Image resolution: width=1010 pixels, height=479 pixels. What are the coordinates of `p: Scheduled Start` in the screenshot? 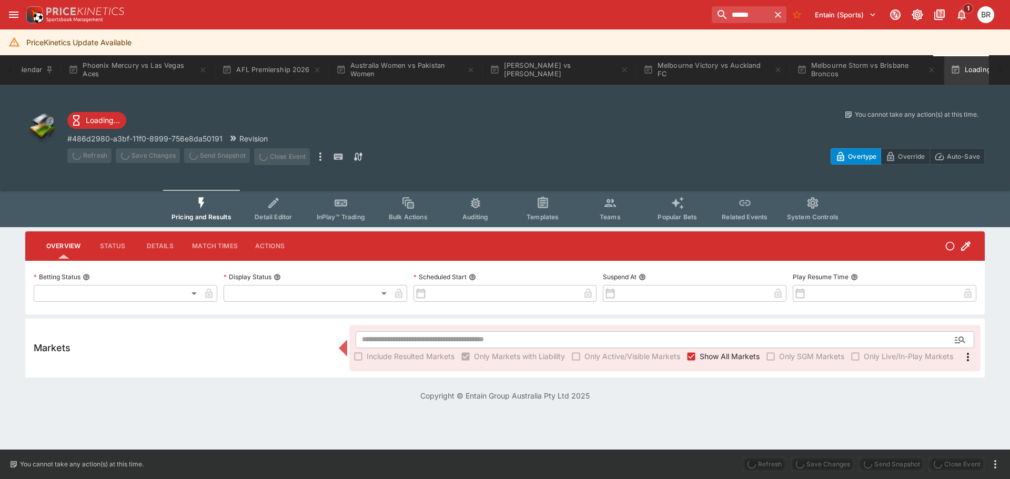 It's located at (440, 277).